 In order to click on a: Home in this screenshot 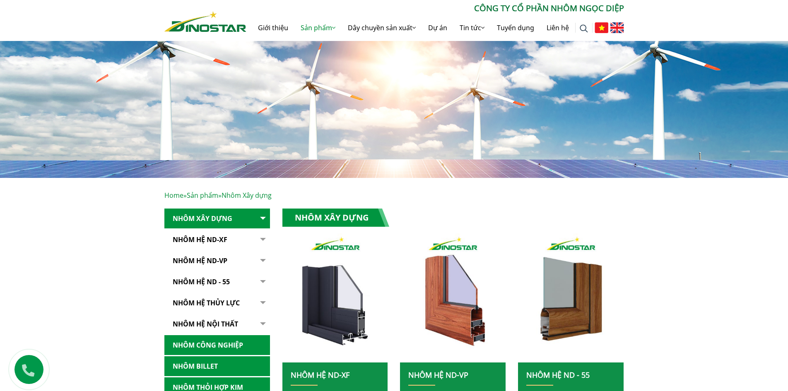, I will do `click(174, 195)`.